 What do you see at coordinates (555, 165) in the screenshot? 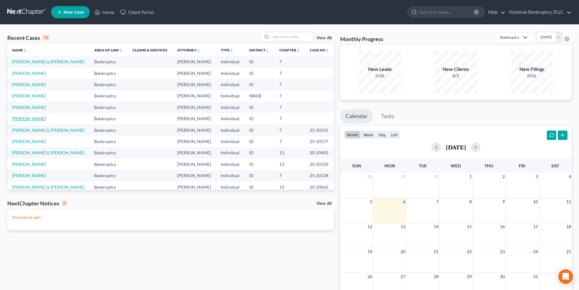
I see `span: Sat` at bounding box center [555, 165].